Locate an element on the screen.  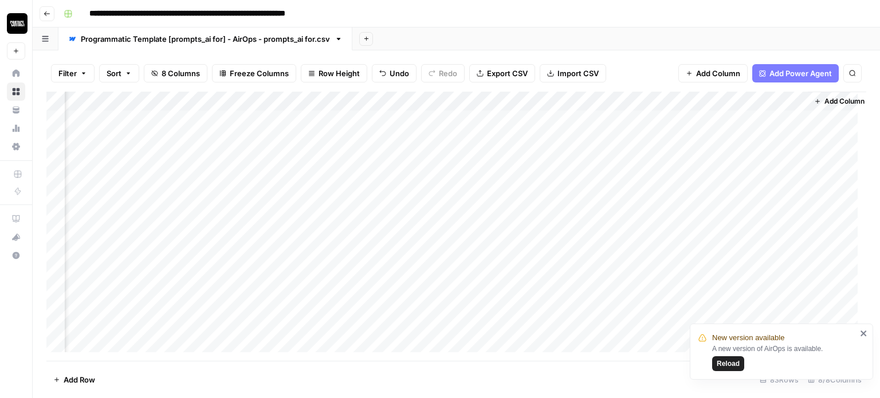
span: Import CSV is located at coordinates (578, 73).